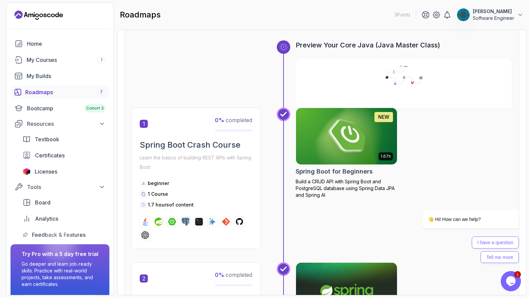  Describe the element at coordinates (43, 203) in the screenshot. I see `span: Board` at that location.